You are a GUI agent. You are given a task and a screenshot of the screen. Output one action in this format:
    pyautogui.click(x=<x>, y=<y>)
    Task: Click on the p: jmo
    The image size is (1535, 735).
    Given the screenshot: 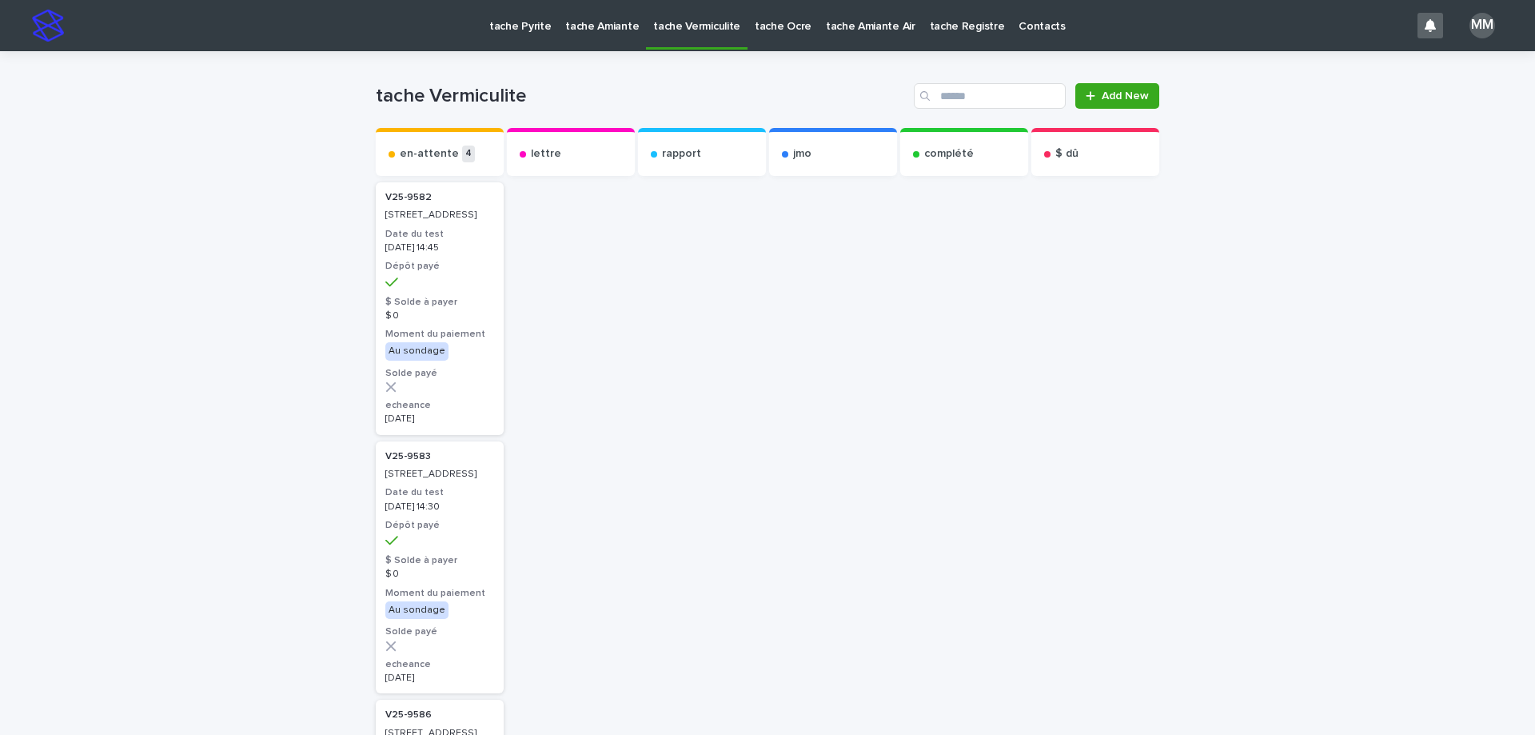 What is the action you would take?
    pyautogui.click(x=802, y=154)
    